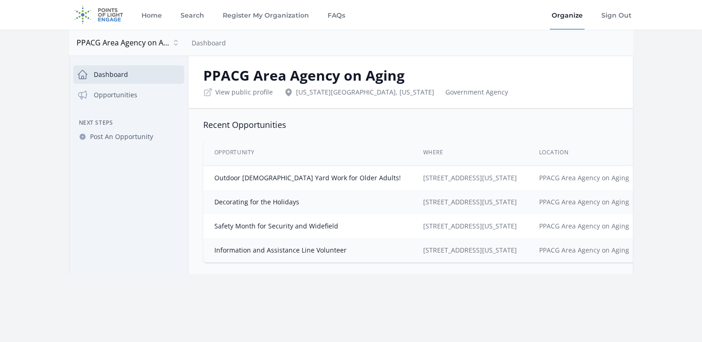 Image resolution: width=702 pixels, height=342 pixels. I want to click on h2: PPACG Area Agency on Aging, so click(410, 76).